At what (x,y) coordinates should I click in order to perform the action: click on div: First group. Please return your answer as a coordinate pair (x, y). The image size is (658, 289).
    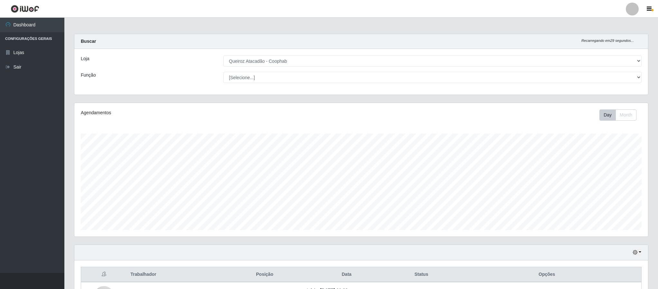
    Looking at the image, I should click on (618, 115).